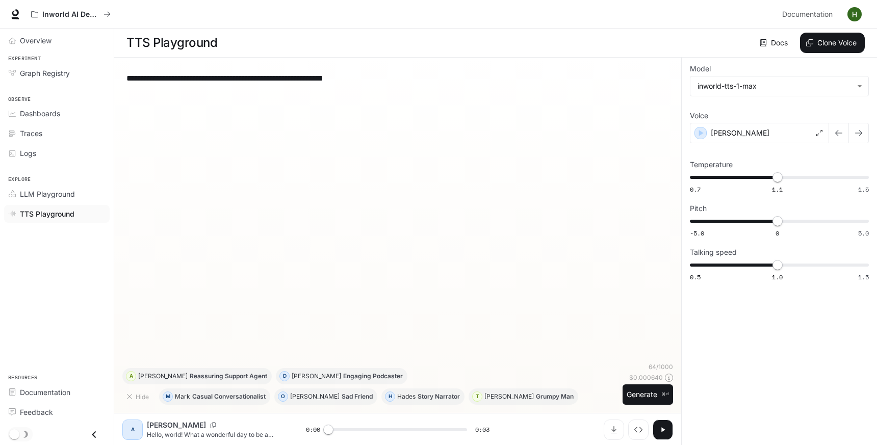 The width and height of the screenshot is (877, 445). What do you see at coordinates (215, 397) in the screenshot?
I see `button: MMarkCasual Conversationalist` at bounding box center [215, 397].